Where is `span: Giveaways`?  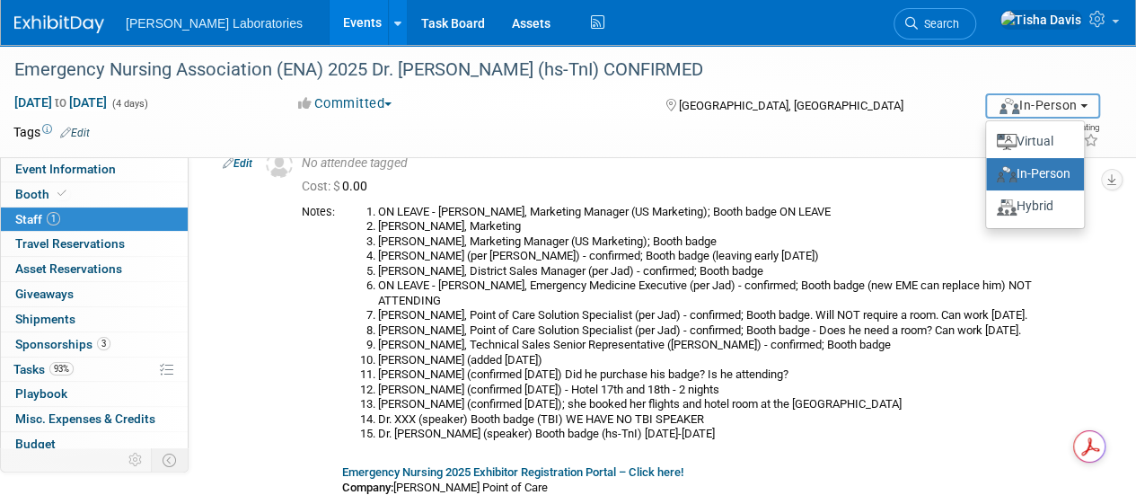
span: Giveaways is located at coordinates (44, 294).